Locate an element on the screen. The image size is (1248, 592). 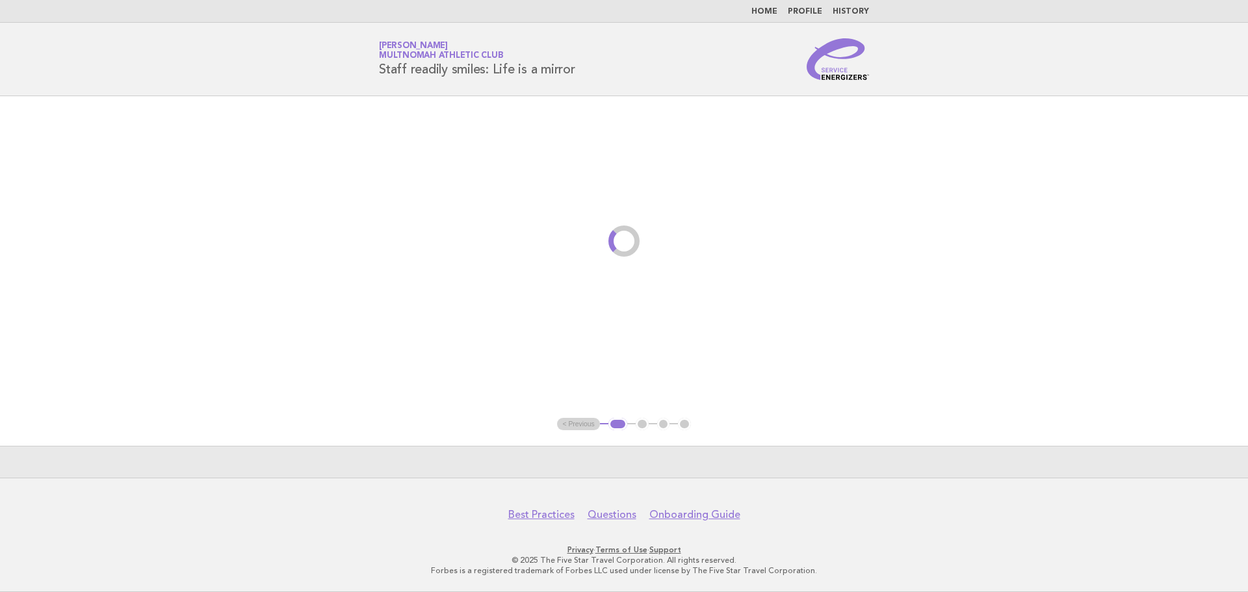
a: Privacy is located at coordinates (581, 550).